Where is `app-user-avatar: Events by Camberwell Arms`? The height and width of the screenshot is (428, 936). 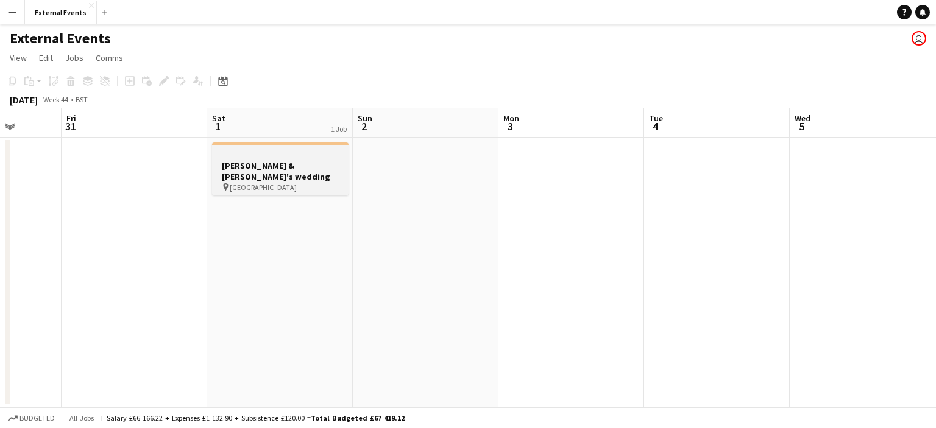
app-user-avatar: Events by Camberwell Arms is located at coordinates (919, 38).